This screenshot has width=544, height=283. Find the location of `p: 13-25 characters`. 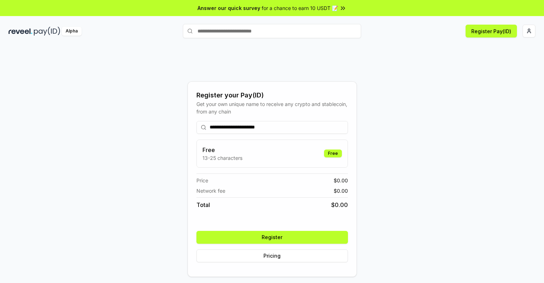

p: 13-25 characters is located at coordinates (222, 158).